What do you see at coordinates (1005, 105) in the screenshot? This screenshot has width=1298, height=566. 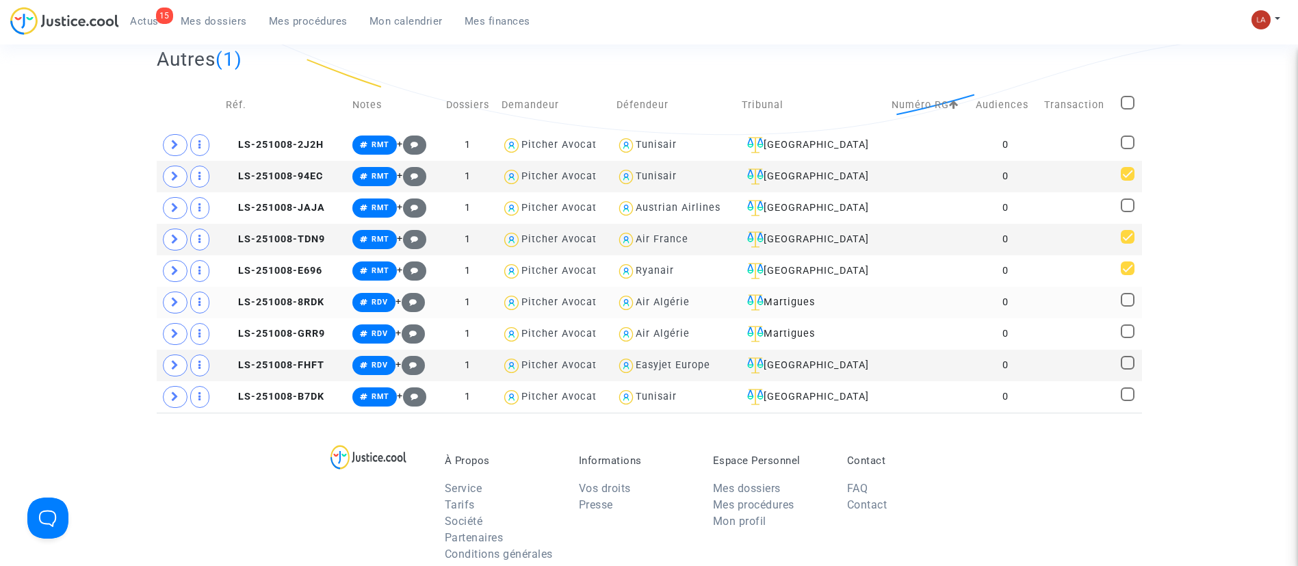 I see `td: Audiences` at bounding box center [1005, 105].